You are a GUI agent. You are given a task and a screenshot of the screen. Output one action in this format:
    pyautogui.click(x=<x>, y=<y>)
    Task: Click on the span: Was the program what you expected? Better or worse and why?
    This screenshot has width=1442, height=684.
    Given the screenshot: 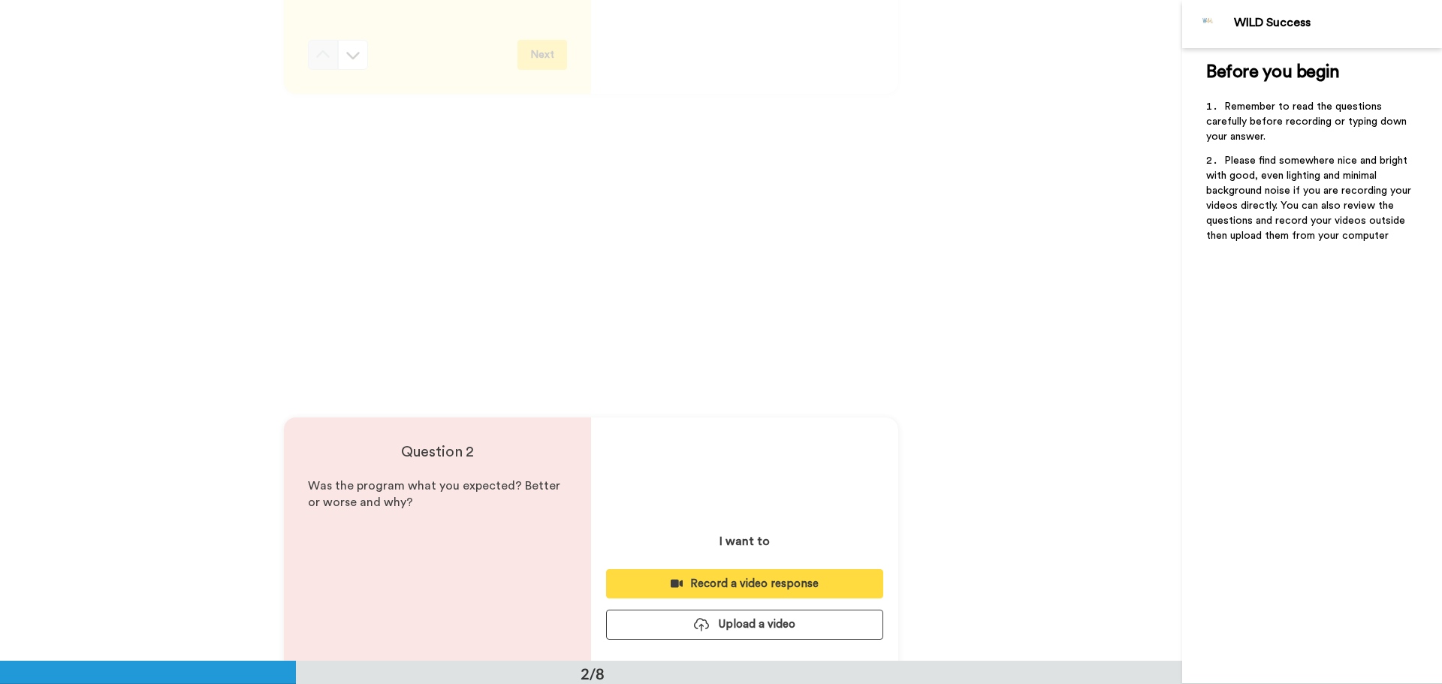 What is the action you would take?
    pyautogui.click(x=436, y=494)
    